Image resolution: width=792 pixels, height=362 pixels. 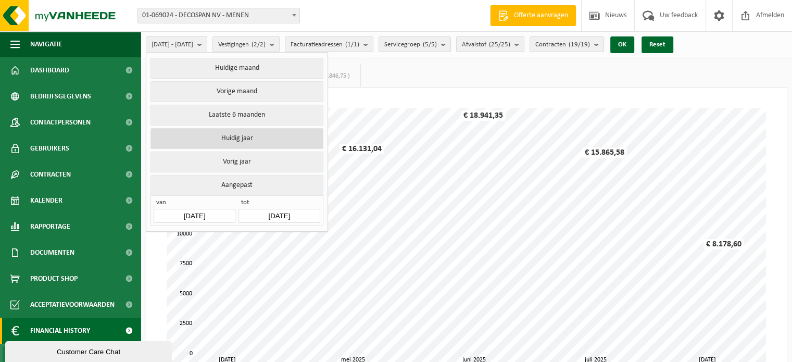 I want to click on span: Product Shop, so click(x=54, y=279).